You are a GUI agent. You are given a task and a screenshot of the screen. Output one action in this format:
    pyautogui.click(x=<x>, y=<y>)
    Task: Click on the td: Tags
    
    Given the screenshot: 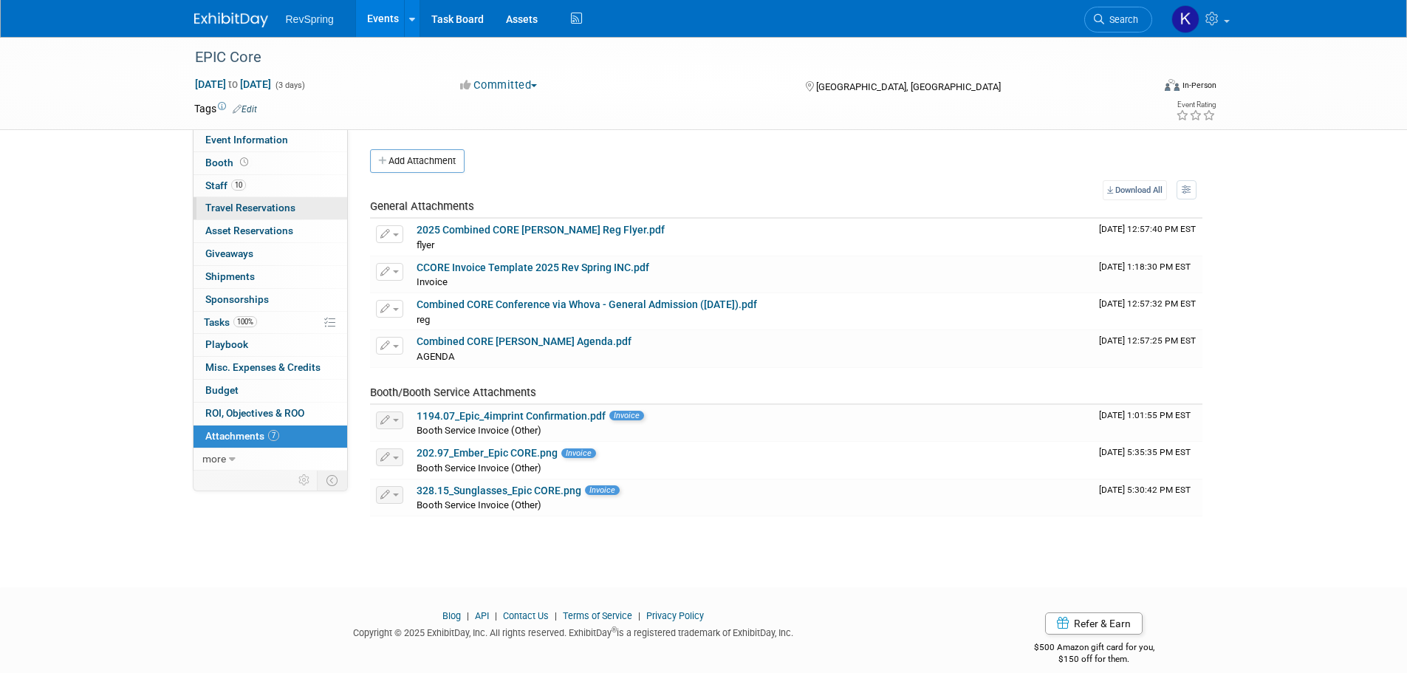 What is the action you would take?
    pyautogui.click(x=225, y=109)
    